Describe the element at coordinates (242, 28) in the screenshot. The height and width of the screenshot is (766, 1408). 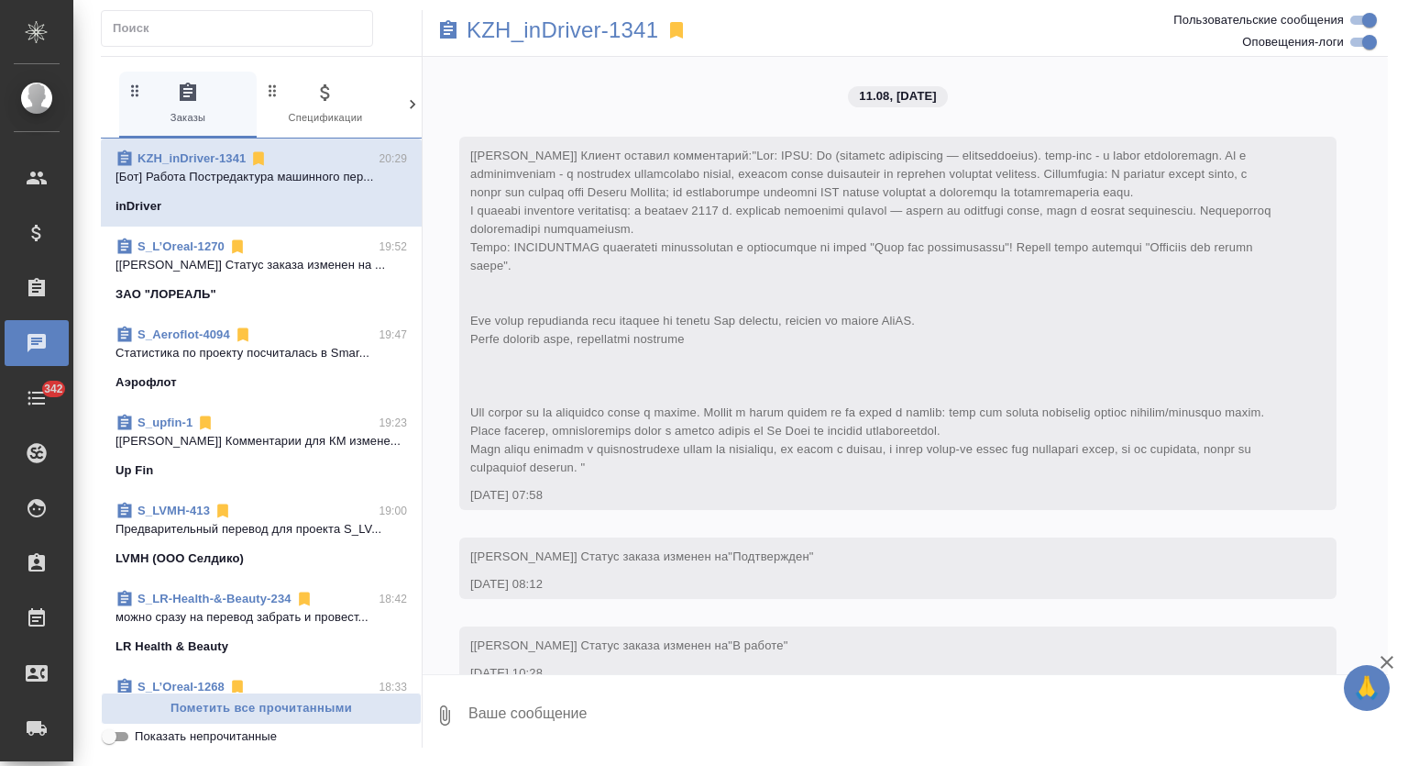
I see `input: Поиск` at that location.